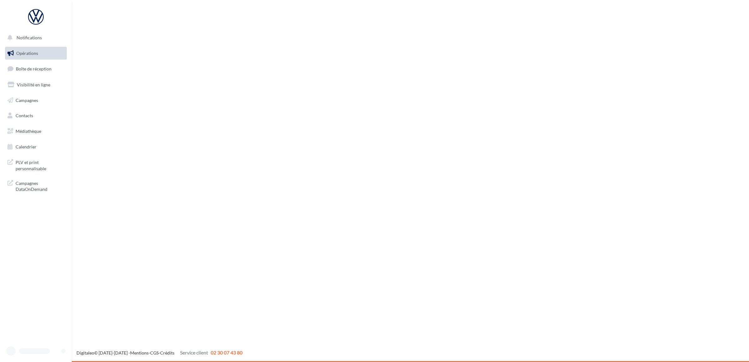 This screenshot has width=749, height=362. I want to click on a: Campagnes, so click(36, 100).